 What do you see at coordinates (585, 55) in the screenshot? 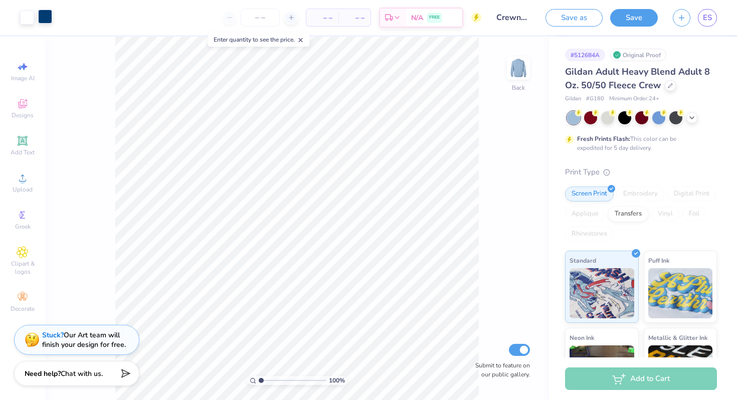
I see `div: # 512684A` at bounding box center [585, 55].